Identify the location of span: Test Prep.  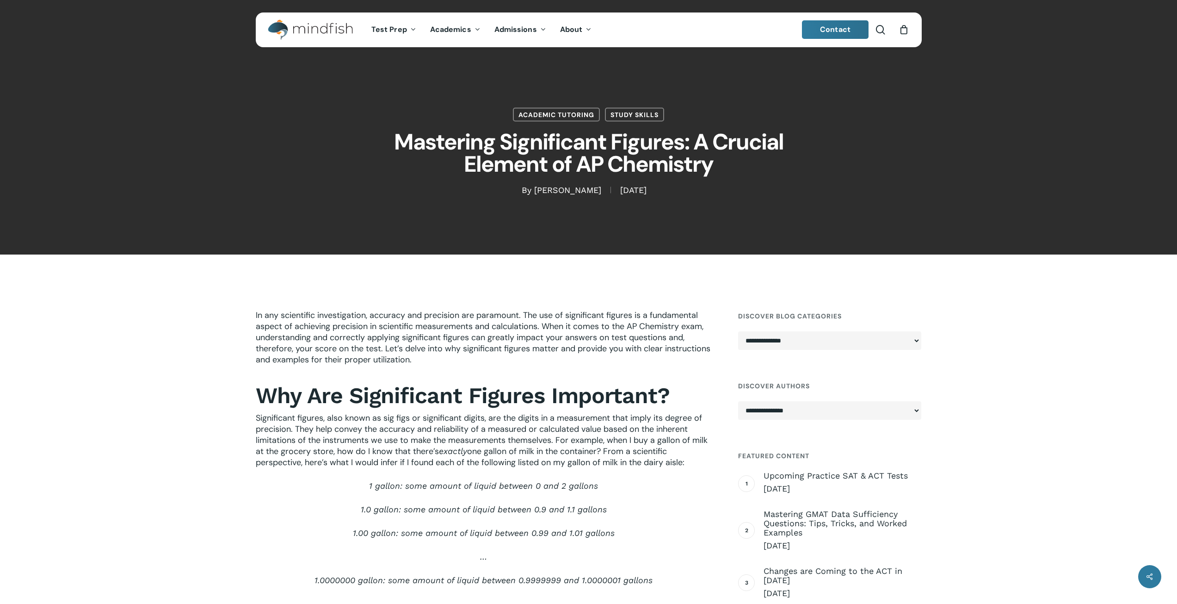
(389, 29).